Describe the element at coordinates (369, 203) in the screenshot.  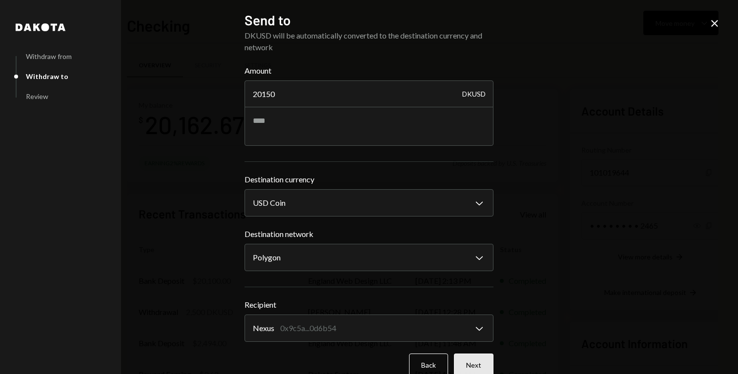
I see `button: Destination currency` at that location.